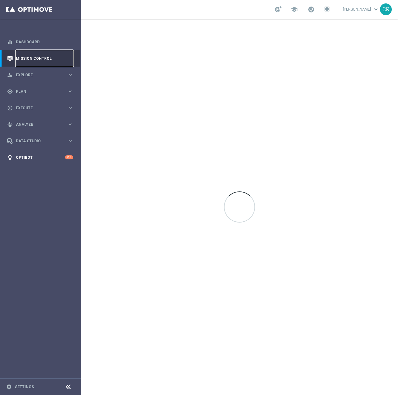 The width and height of the screenshot is (398, 395). What do you see at coordinates (40, 59) in the screenshot?
I see `button: Mission Control` at bounding box center [40, 59].